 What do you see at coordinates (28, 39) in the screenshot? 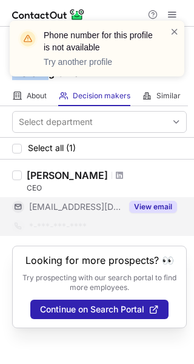
I see `img: warning` at bounding box center [28, 39].